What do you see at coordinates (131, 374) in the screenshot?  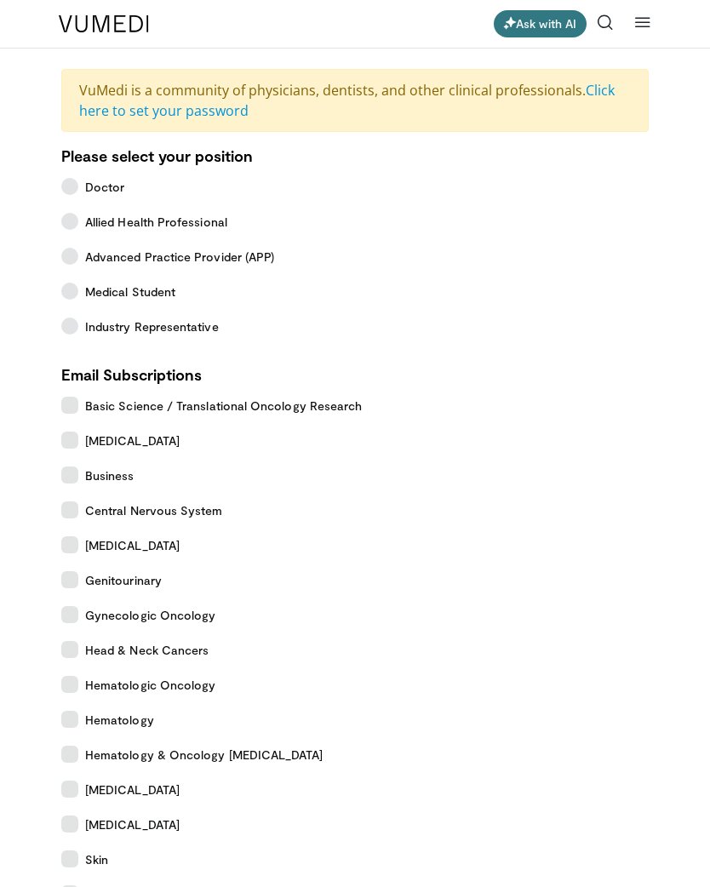 I see `strong: Email Subscriptions` at bounding box center [131, 374].